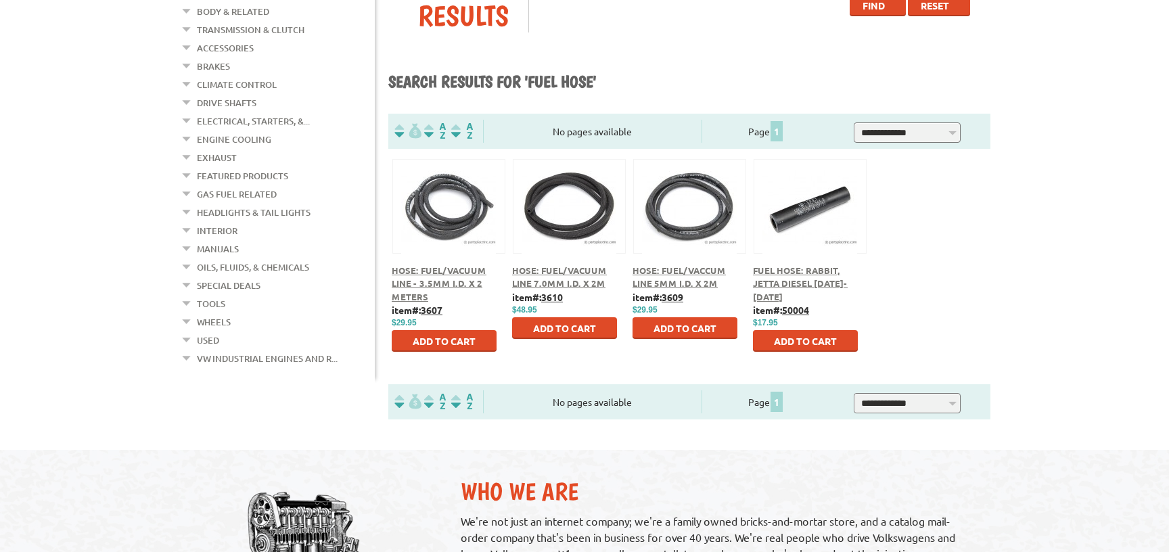 The image size is (1169, 552). I want to click on a: Gas Fuel Related, so click(237, 194).